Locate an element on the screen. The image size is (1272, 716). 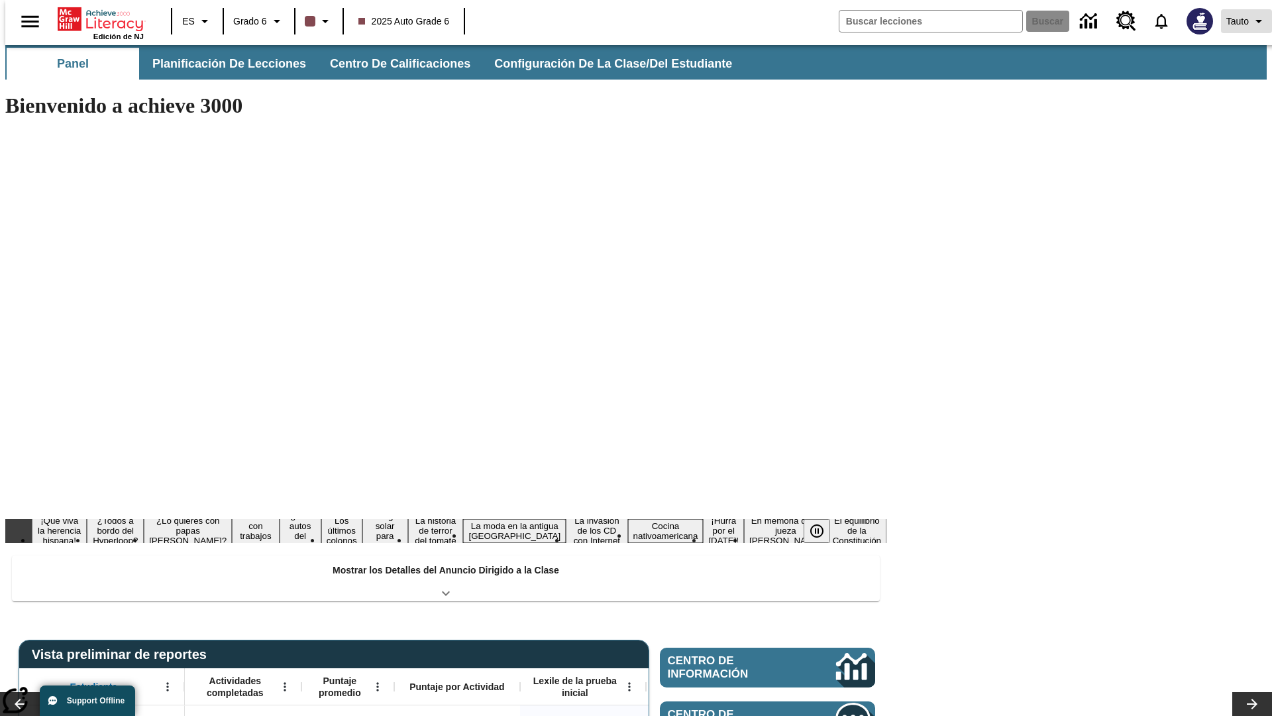
button: Diapositiva 3 ¿Lo quieres con papas fritas? is located at coordinates (188, 530).